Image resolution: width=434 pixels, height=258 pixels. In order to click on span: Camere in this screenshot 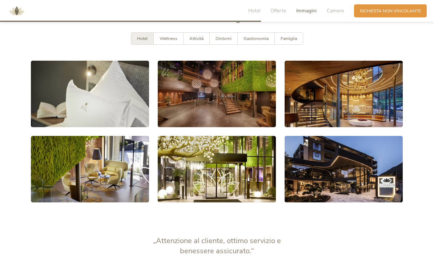, I will do `click(335, 11)`.